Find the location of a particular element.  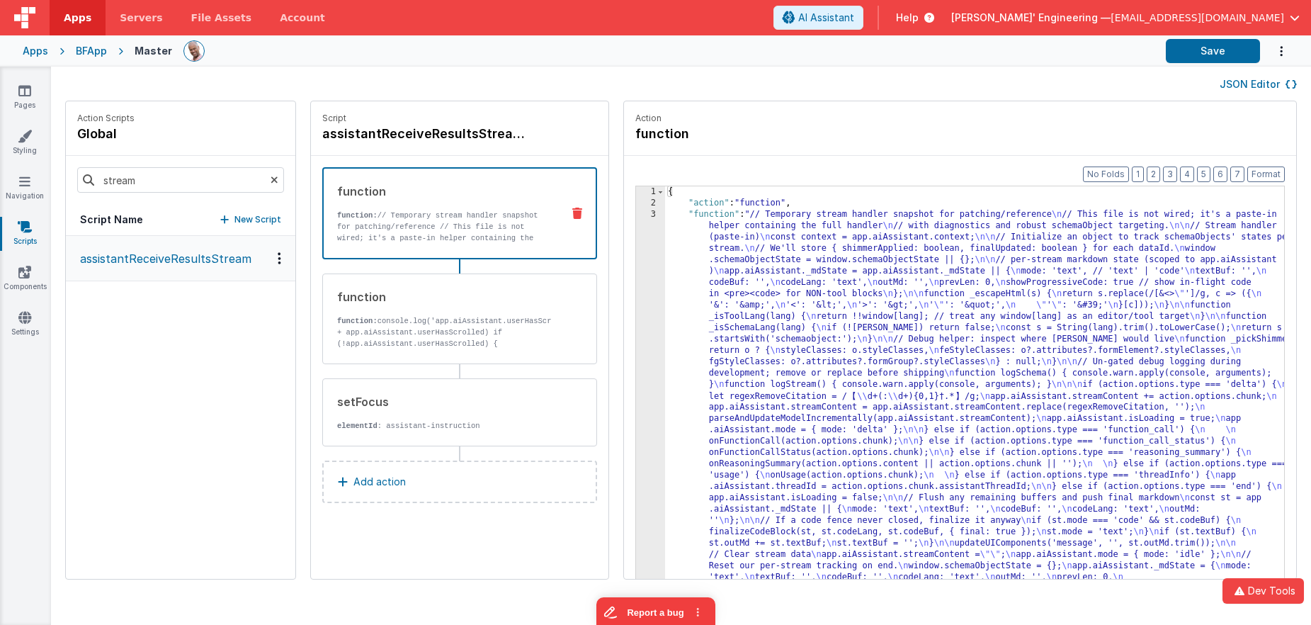

p: : assistant-instruction is located at coordinates (444, 426).